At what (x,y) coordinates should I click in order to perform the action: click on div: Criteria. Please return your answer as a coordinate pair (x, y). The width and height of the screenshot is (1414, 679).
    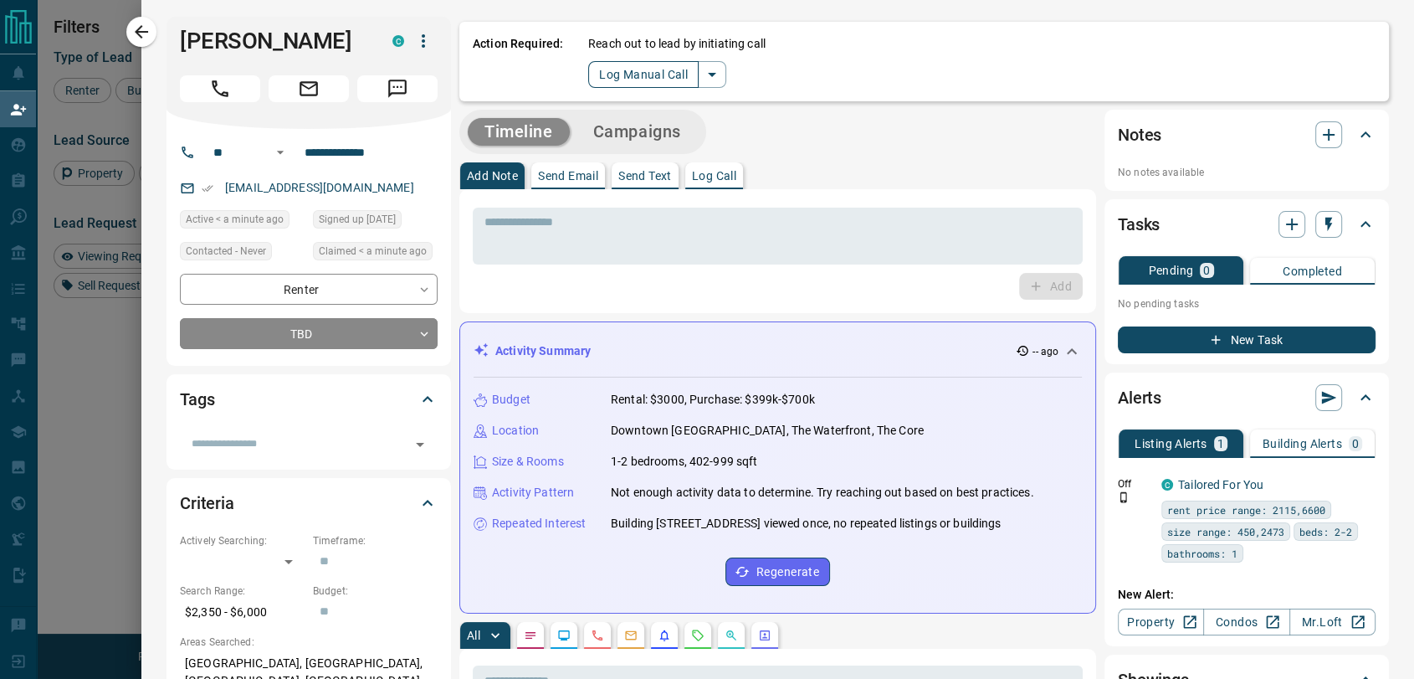
    Looking at the image, I should click on (309, 503).